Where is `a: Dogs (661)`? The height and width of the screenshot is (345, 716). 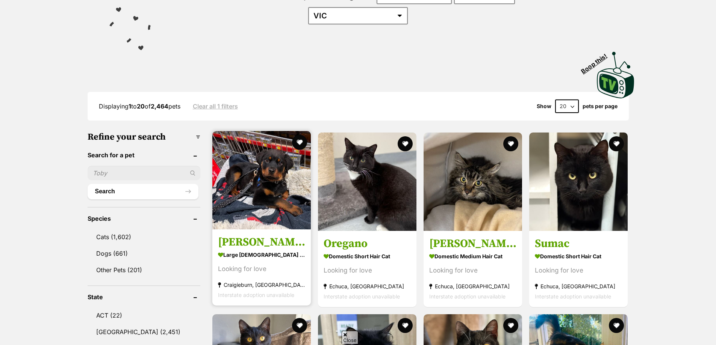 a: Dogs (661) is located at coordinates (144, 254).